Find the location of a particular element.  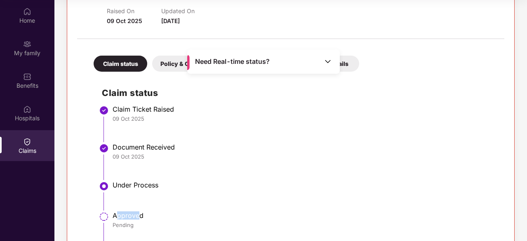

div: Policy & Claim Details is located at coordinates (191, 64).